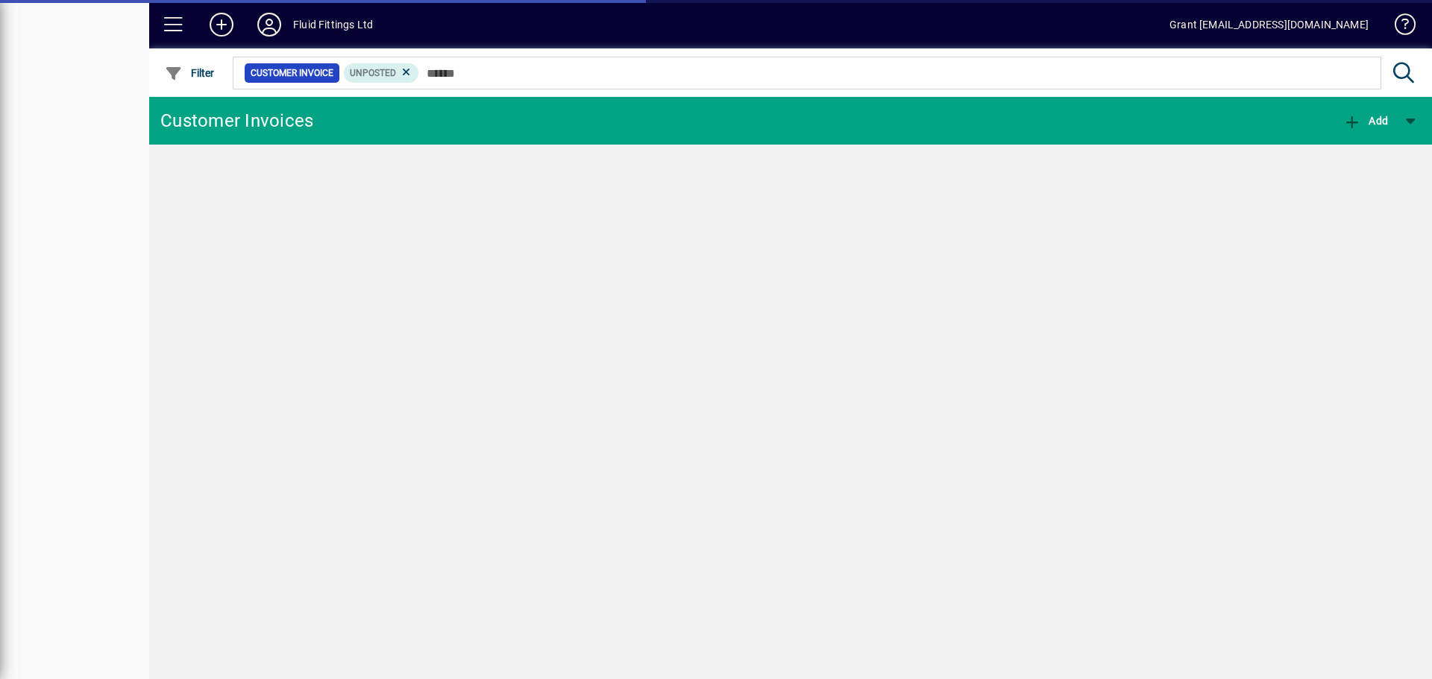 This screenshot has height=679, width=1432. I want to click on span: Filter, so click(189, 73).